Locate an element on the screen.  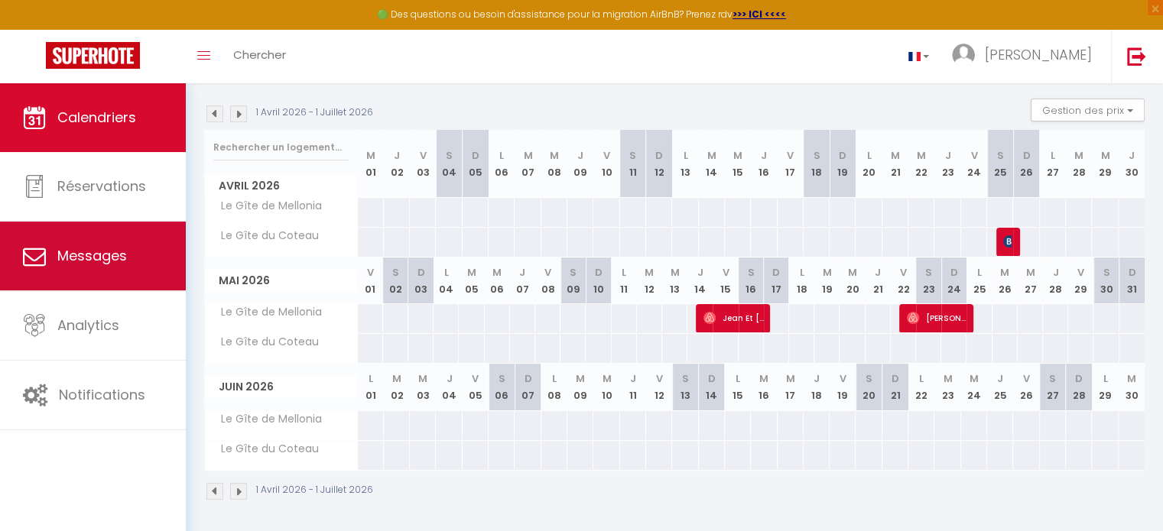
th: 10 is located at coordinates (598, 281).